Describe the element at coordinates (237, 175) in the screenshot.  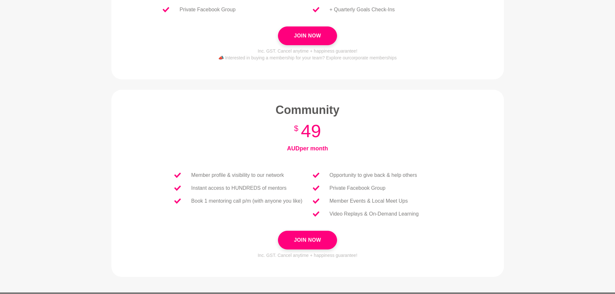
I see `p: Member profile & visibility to our network` at that location.